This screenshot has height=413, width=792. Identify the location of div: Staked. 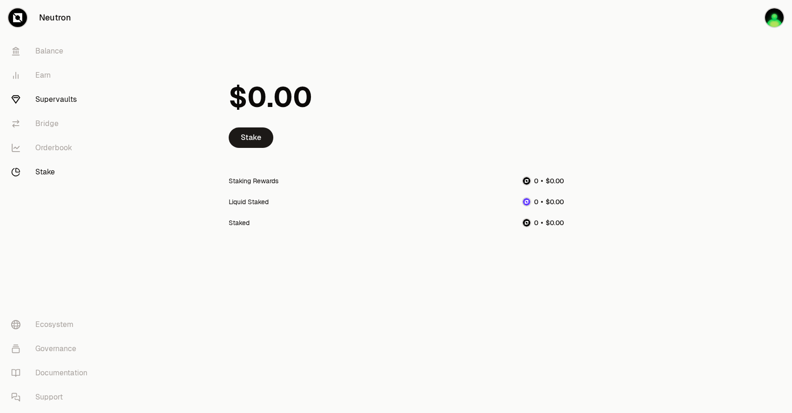
(239, 223).